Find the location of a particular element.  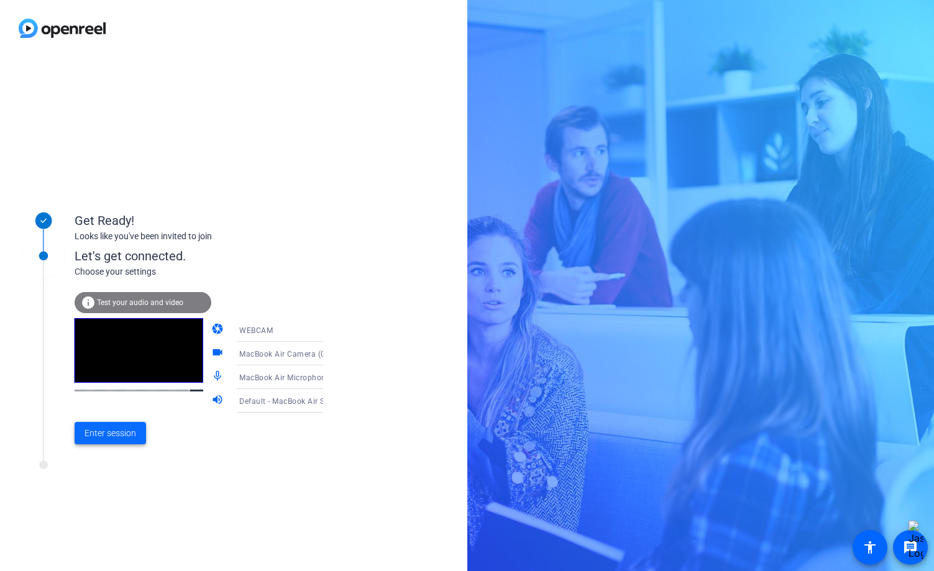

span: Enter session is located at coordinates (110, 433).